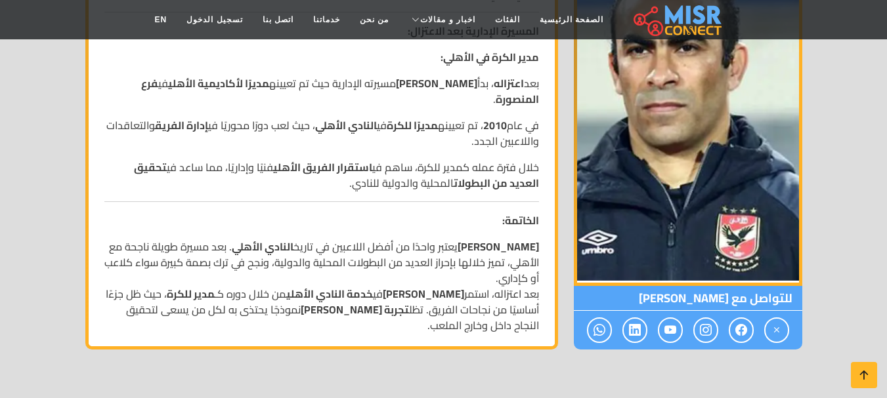  I want to click on strong: استقرار الفريق الأهلي, so click(322, 167).